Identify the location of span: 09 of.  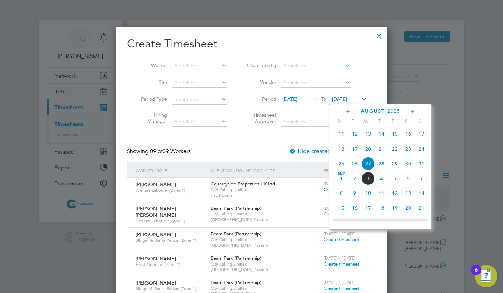
(156, 151).